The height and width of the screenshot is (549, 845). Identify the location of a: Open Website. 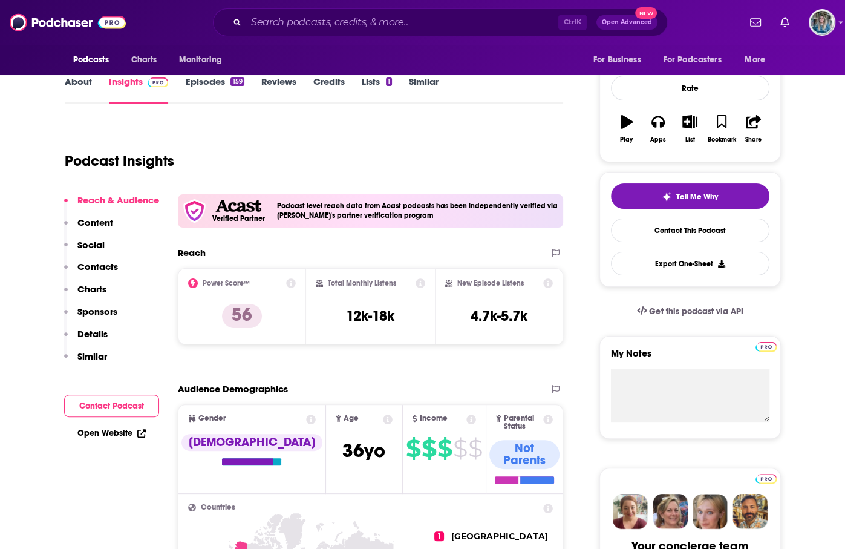
(111, 433).